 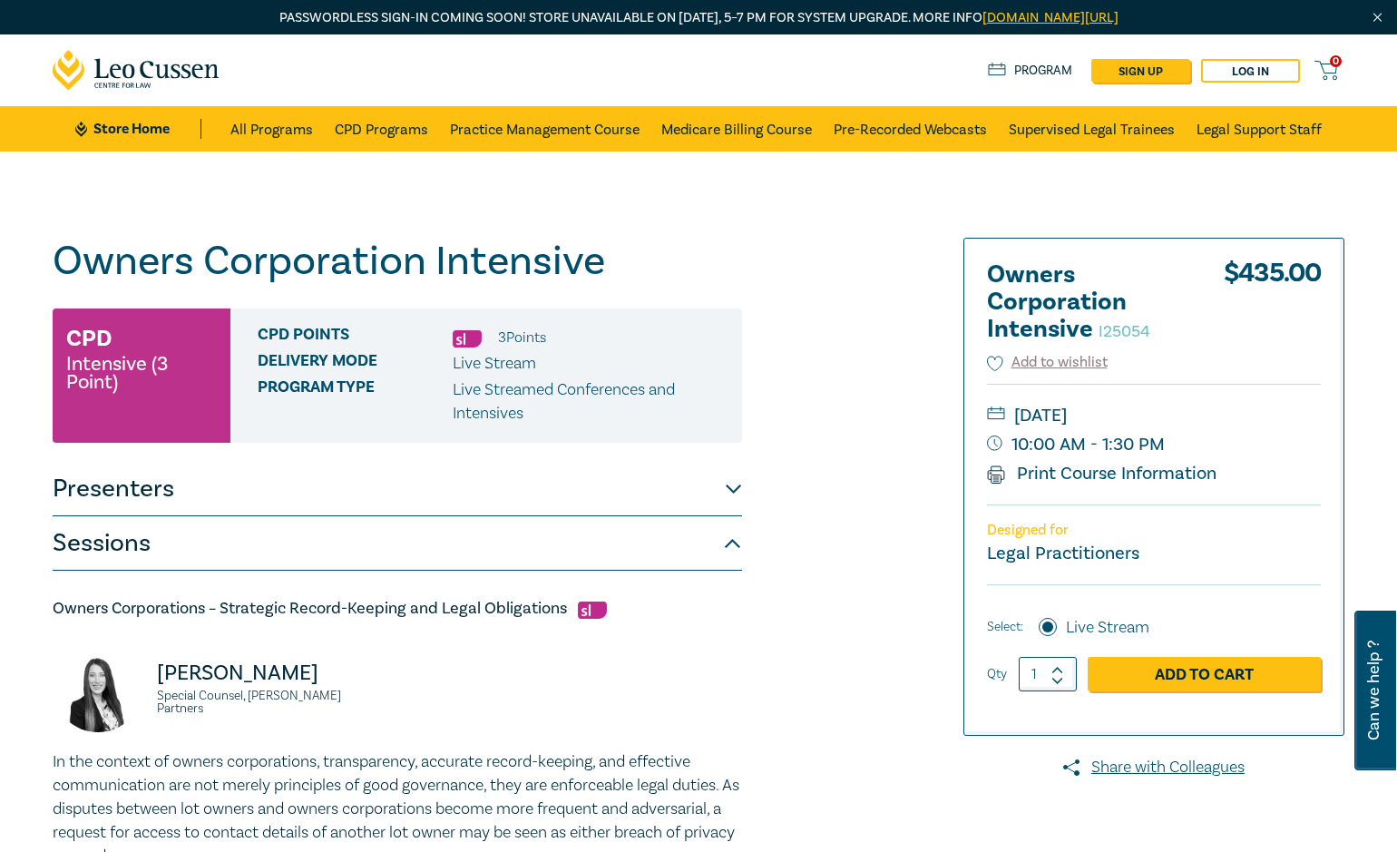 What do you see at coordinates (397, 609) in the screenshot?
I see `h5: Owners Corporations – Strategic Record-Keeping and Legal Obligations` at bounding box center [397, 609].